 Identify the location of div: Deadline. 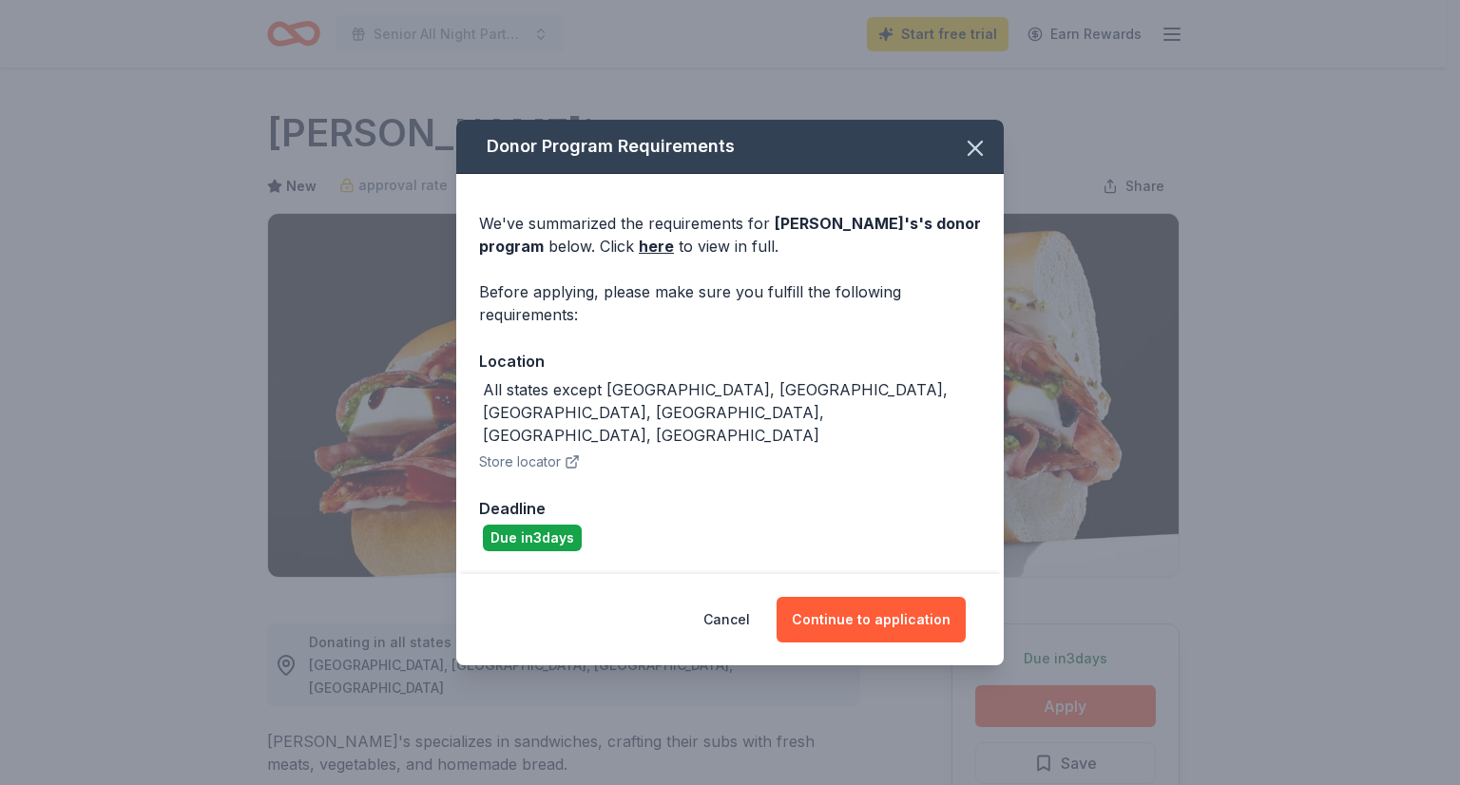
(730, 509).